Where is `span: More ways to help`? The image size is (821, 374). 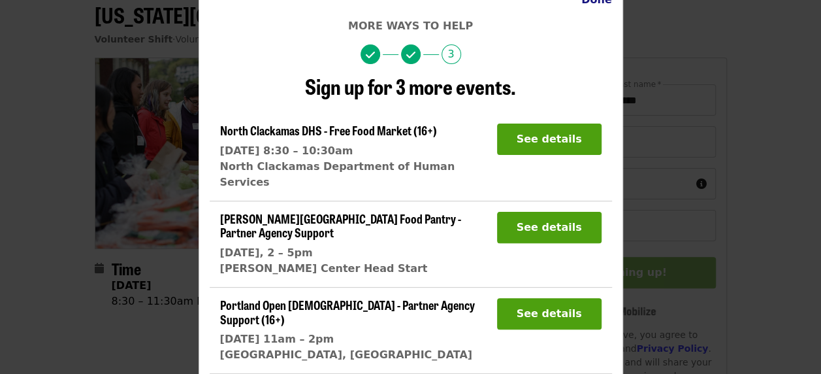 span: More ways to help is located at coordinates (410, 25).